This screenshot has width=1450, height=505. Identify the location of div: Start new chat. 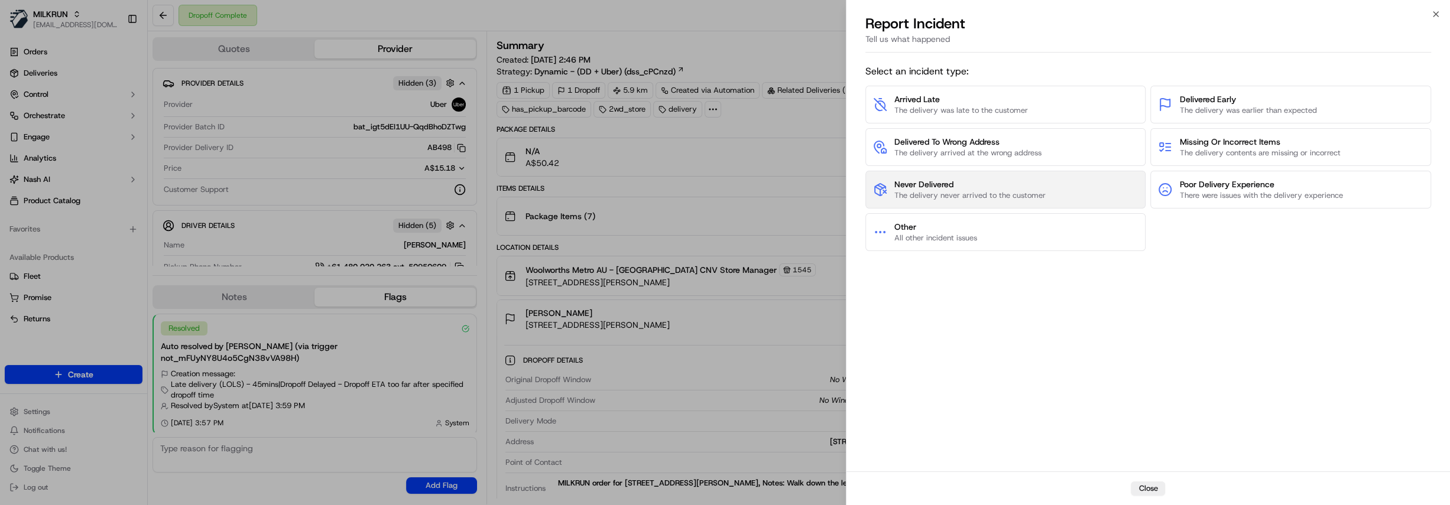
(124, 119).